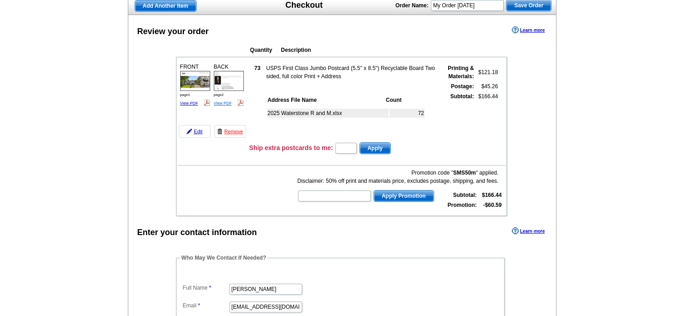 This screenshot has height=316, width=692. What do you see at coordinates (224, 258) in the screenshot?
I see `legend: Who May We Contact If Needed?` at bounding box center [224, 258].